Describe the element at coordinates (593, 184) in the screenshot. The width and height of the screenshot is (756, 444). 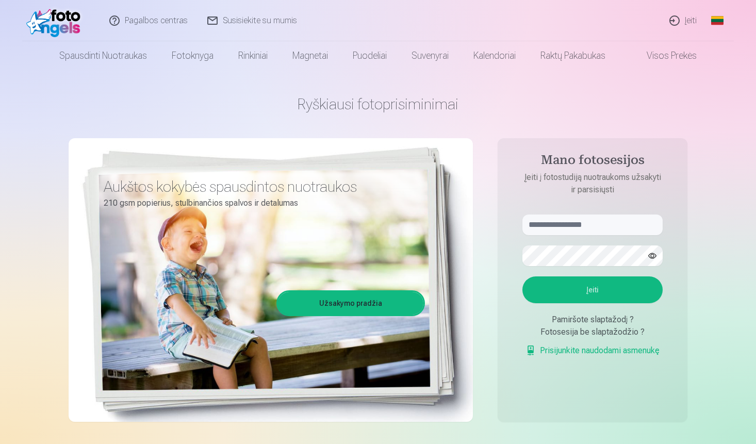
I see `p: Įeiti į fotostudiją nuotraukoms užsakyti ir parsisiųsti` at that location.